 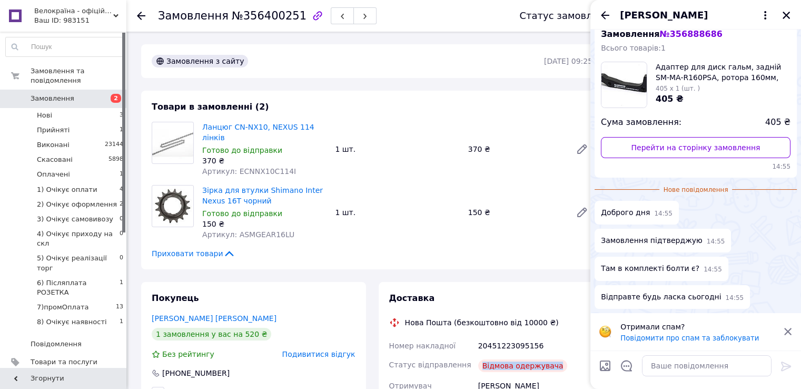 What do you see at coordinates (696, 147) in the screenshot?
I see `a: Перейти на сторінку замовлення` at bounding box center [696, 147].